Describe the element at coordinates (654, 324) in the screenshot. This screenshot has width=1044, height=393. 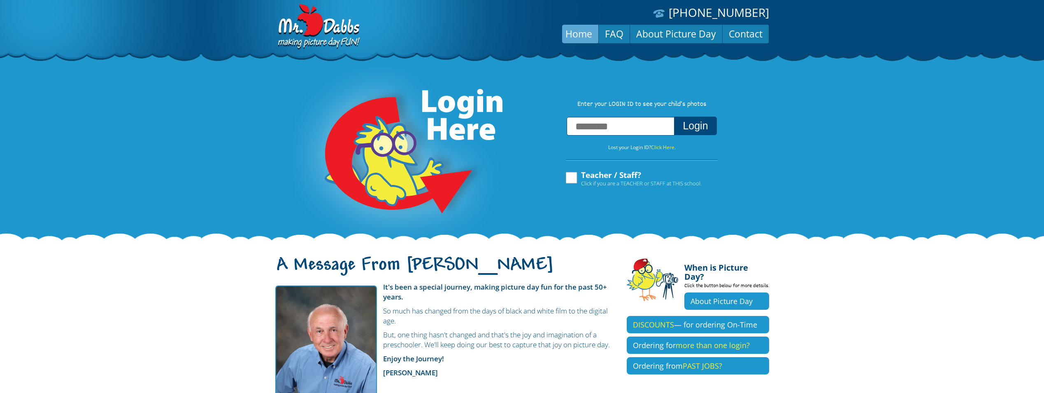
I see `span: DISCOUNTS` at that location.